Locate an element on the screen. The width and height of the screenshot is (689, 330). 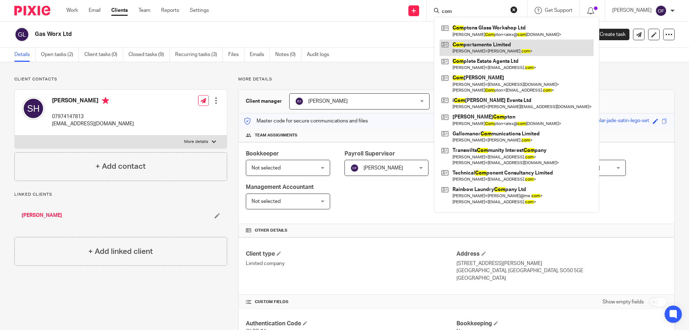
h2: Gas Worx Ltd is located at coordinates (252, 34).